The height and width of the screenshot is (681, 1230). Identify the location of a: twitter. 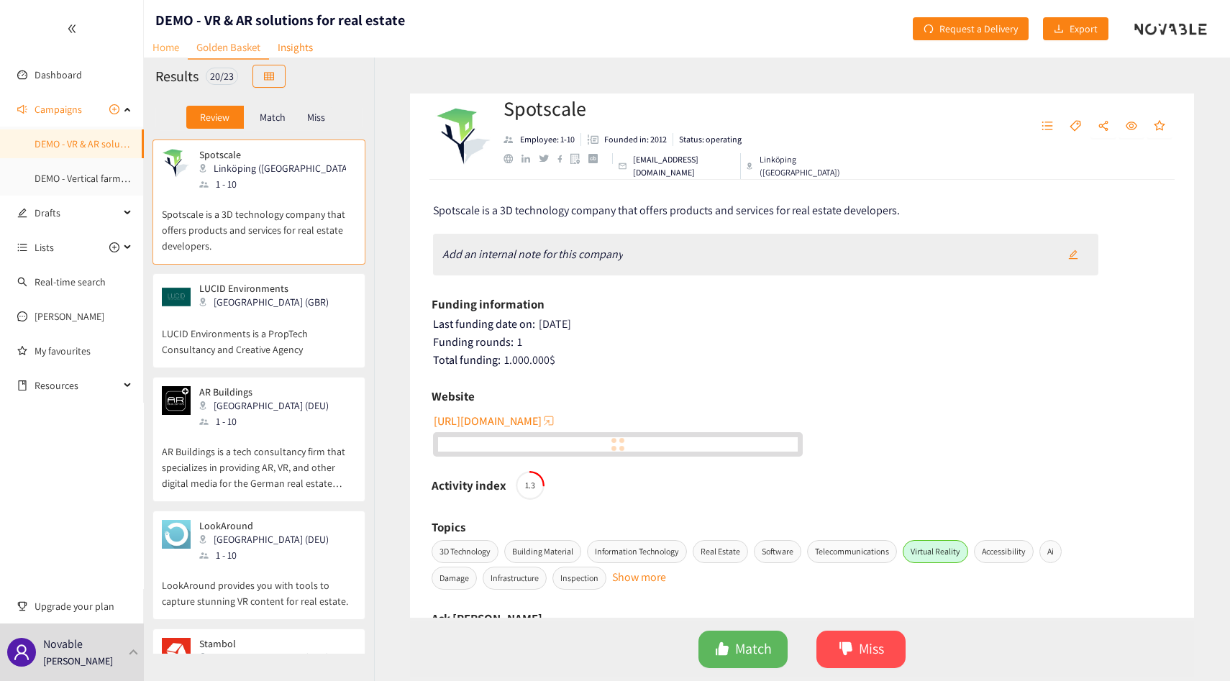
(547, 158).